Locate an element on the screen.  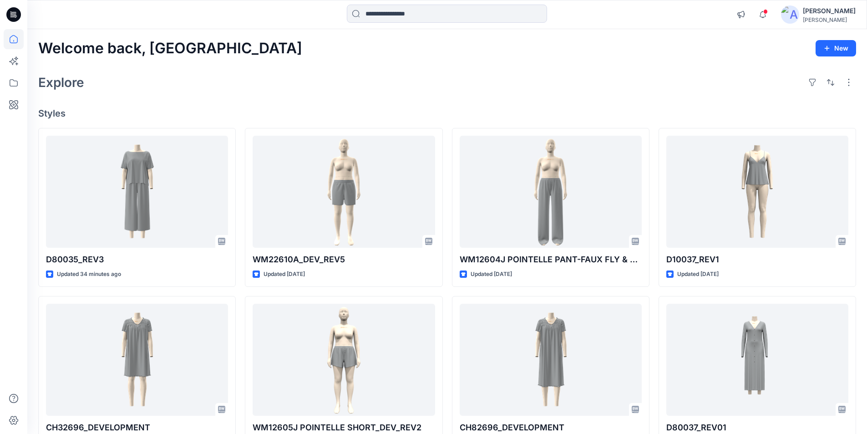
a: WM22610A_DEV_REV5 is located at coordinates (344, 192).